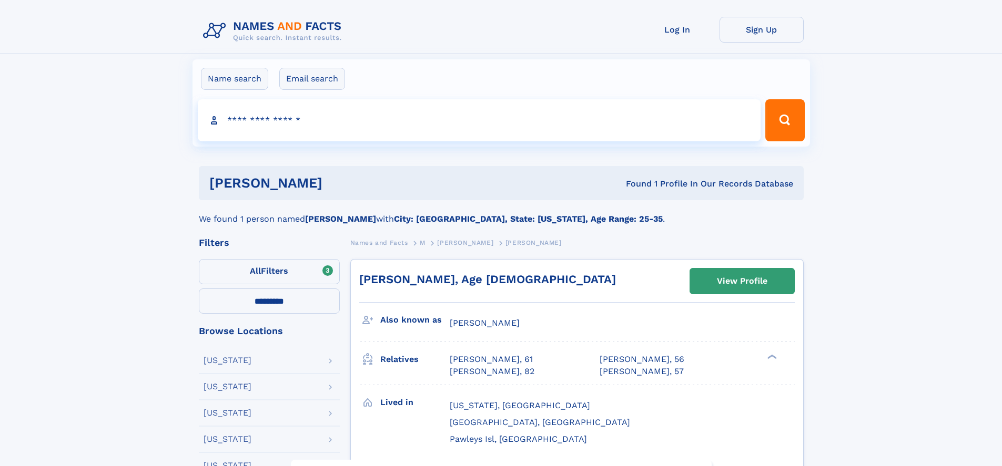 This screenshot has height=466, width=1002. Describe the element at coordinates (677, 29) in the screenshot. I see `a: Log In` at that location.